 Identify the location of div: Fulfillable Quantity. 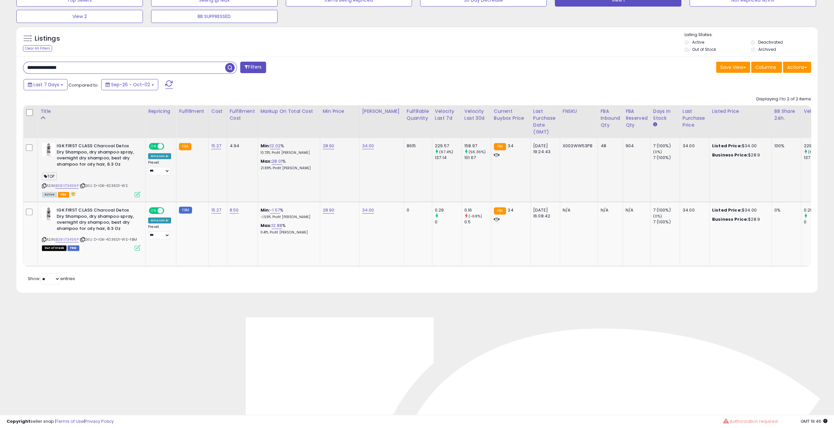
(418, 115).